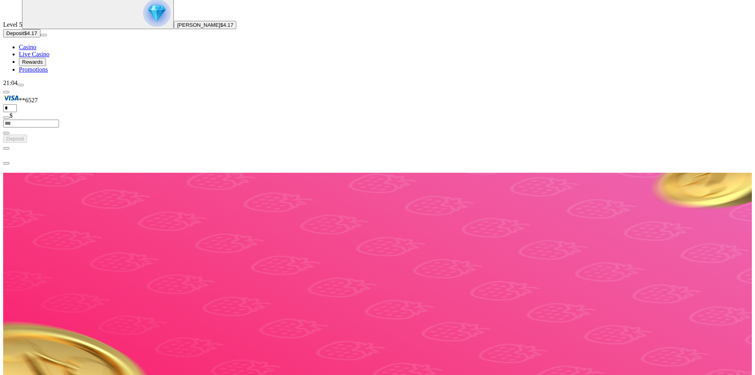 The width and height of the screenshot is (755, 375). Describe the element at coordinates (34, 54) in the screenshot. I see `span: Live Casino` at that location.